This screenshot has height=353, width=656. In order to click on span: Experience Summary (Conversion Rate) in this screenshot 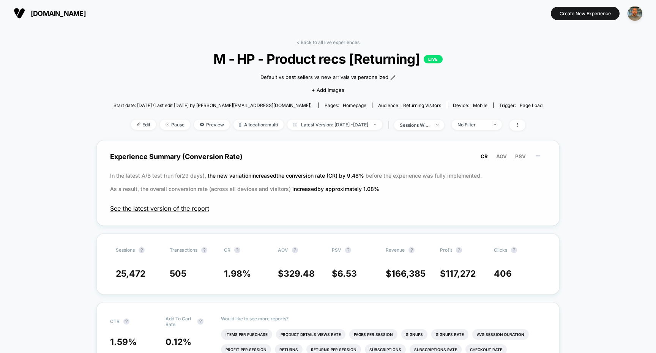, I will do `click(328, 156)`.